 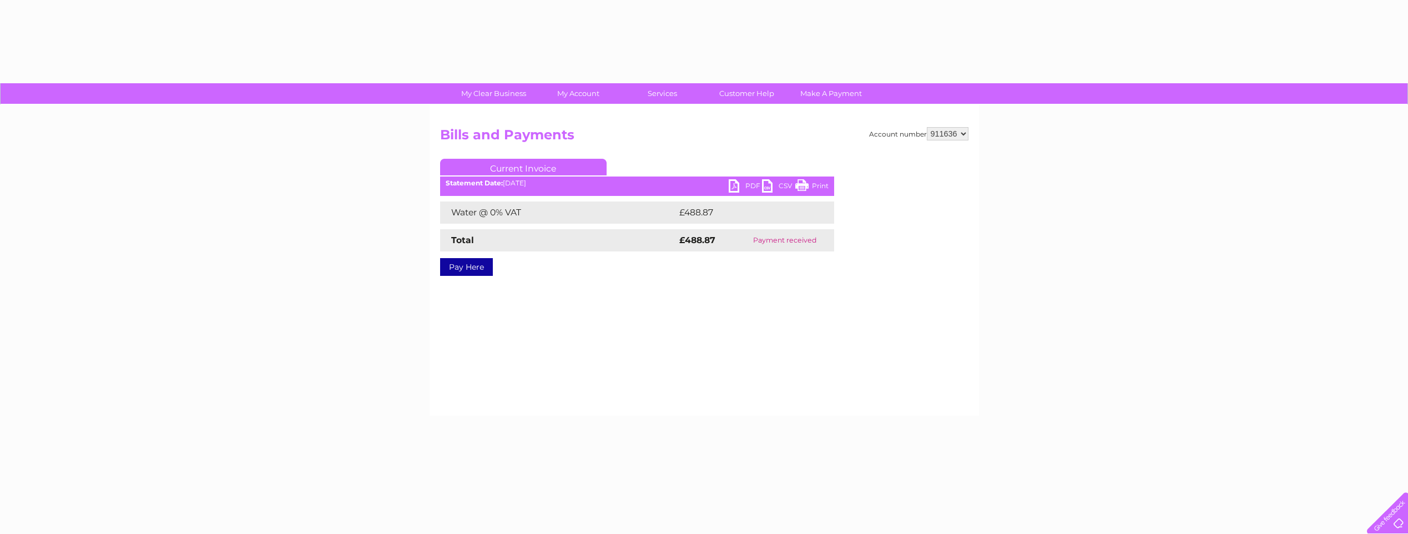 I want to click on a: Print, so click(x=812, y=187).